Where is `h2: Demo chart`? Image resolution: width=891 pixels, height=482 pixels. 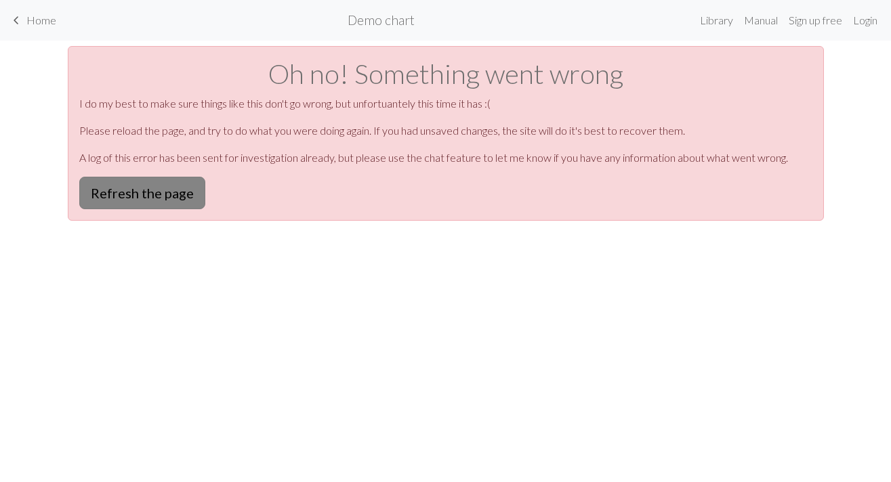
h2: Demo chart is located at coordinates (381, 20).